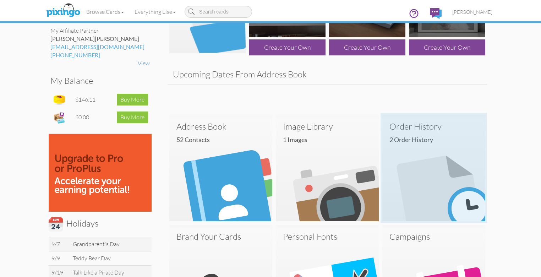 Image resolution: width=541 pixels, height=277 pixels. Describe the element at coordinates (97, 81) in the screenshot. I see `h3: My Balance` at that location.